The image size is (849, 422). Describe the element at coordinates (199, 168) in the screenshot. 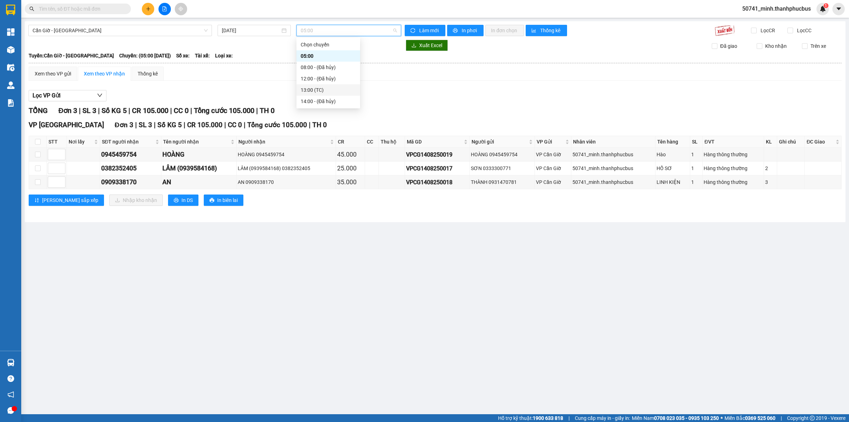

I see `td: LÂM (0939584168)` at that location.